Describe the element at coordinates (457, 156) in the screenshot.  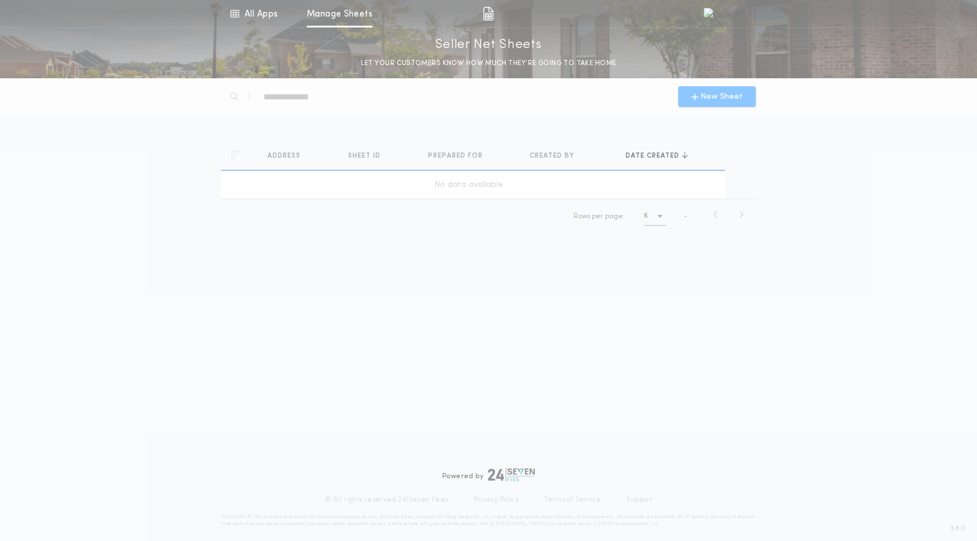
I see `span: Prepared for` at that location.